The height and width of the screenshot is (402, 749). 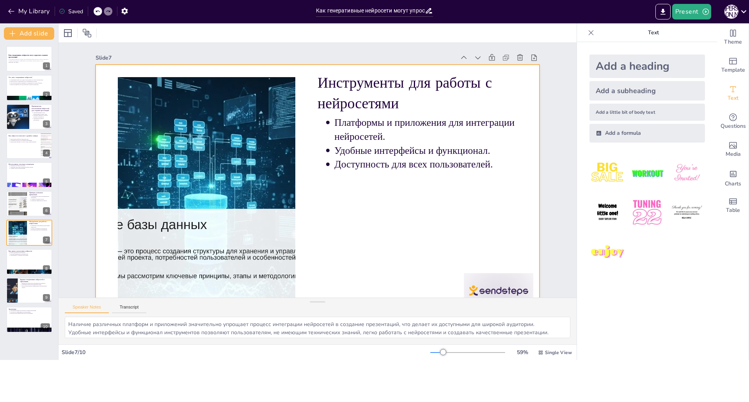 What do you see at coordinates (30, 82) in the screenshot?
I see `p: Нейросети могут генерировать текст, изображения и музыку.` at bounding box center [30, 82].